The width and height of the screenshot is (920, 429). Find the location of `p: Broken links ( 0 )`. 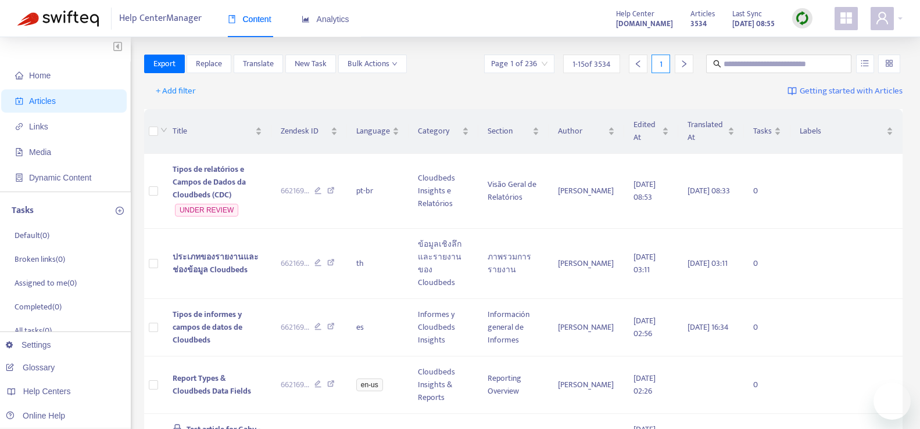

p: Broken links ( 0 ) is located at coordinates (40, 259).